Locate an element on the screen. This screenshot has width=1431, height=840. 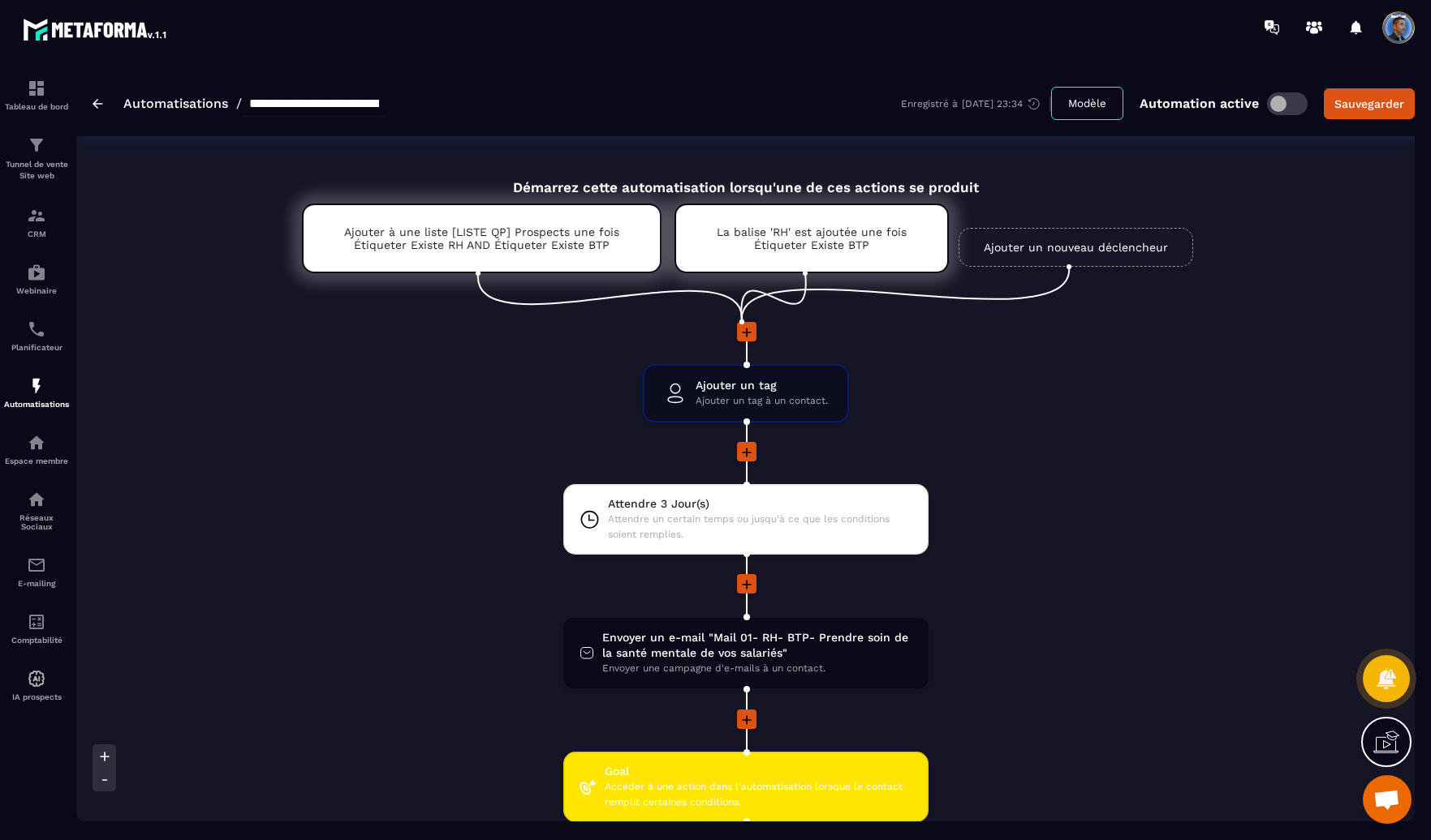
a: automationsautomationsAutomatisations is located at coordinates (37, 392).